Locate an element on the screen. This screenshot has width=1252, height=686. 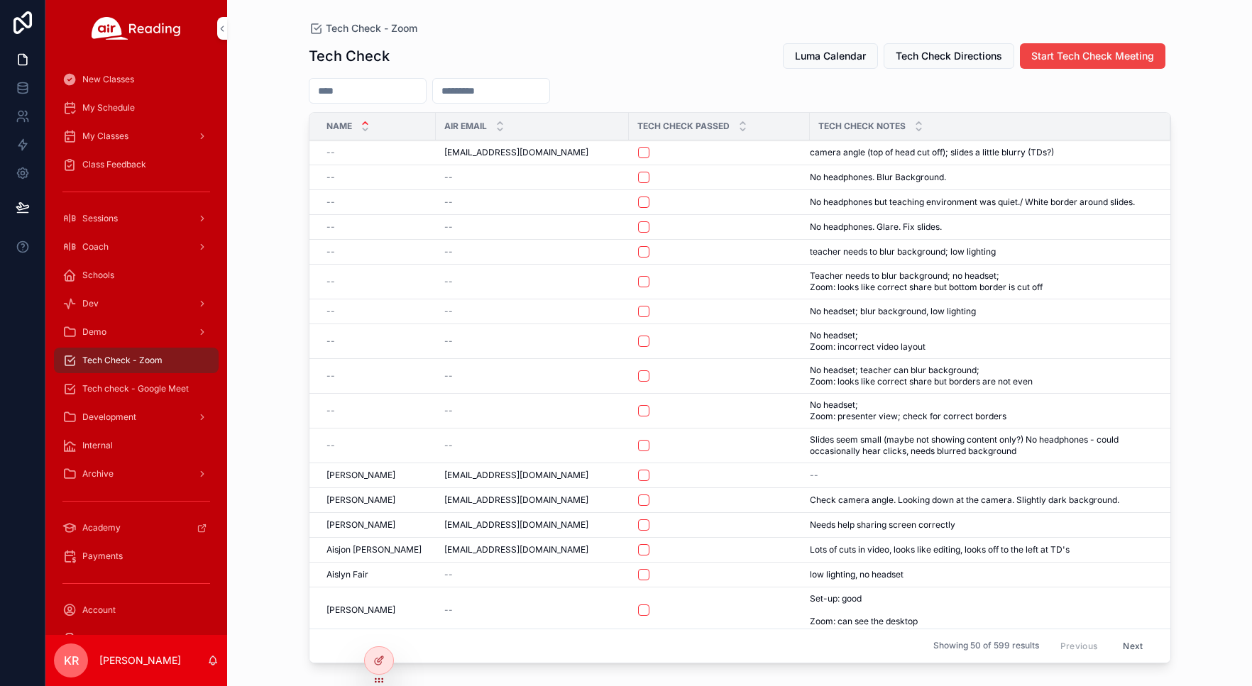
a: Archive is located at coordinates (136, 474).